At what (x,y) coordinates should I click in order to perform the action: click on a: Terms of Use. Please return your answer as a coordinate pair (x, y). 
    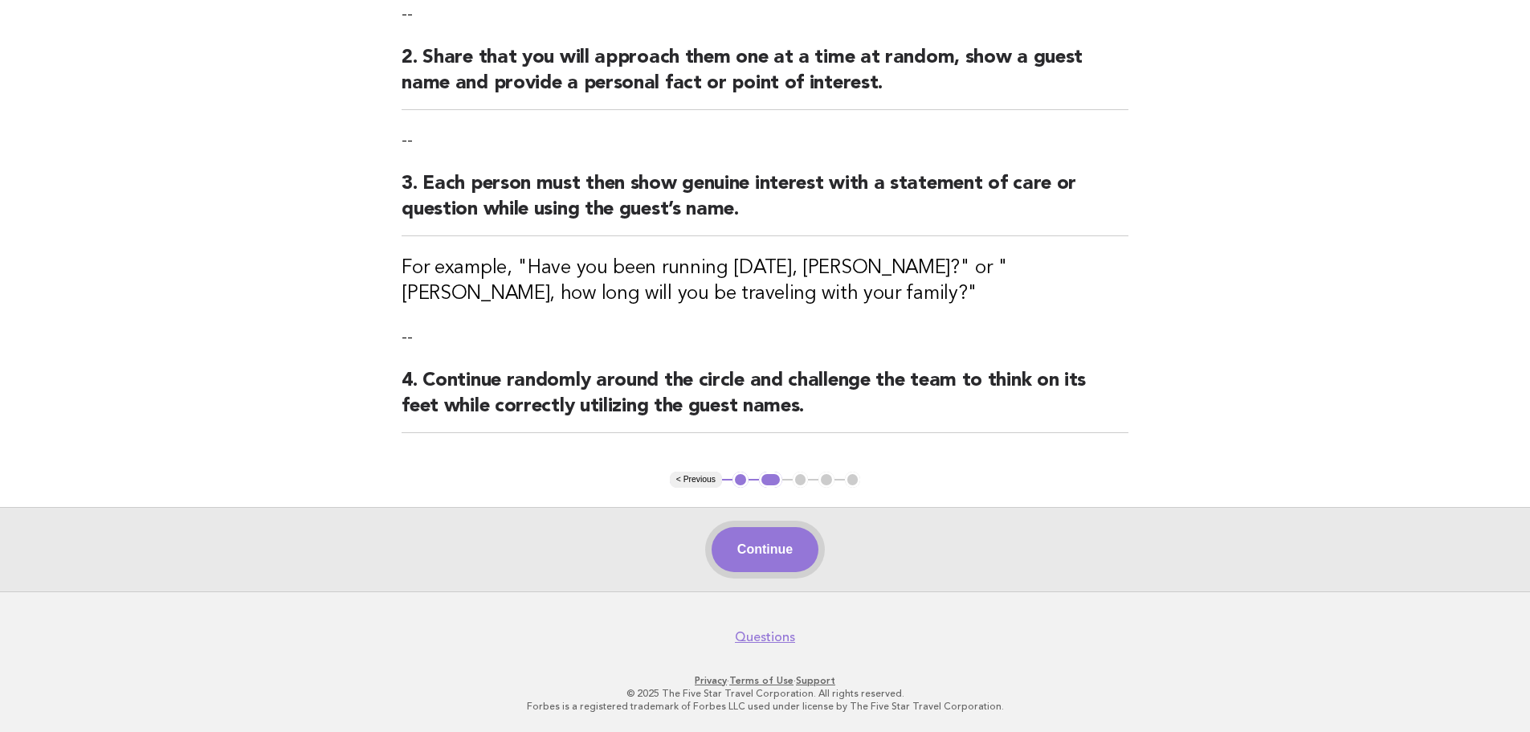
    Looking at the image, I should click on (761, 680).